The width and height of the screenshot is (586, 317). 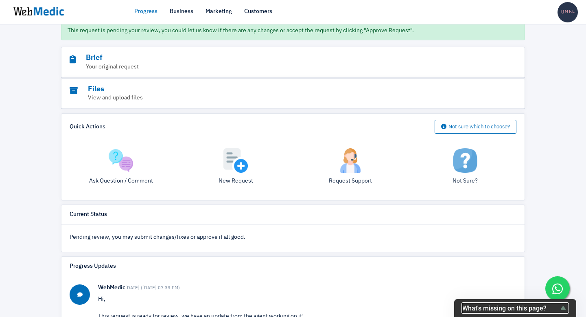 I want to click on h6: Current Status, so click(x=88, y=214).